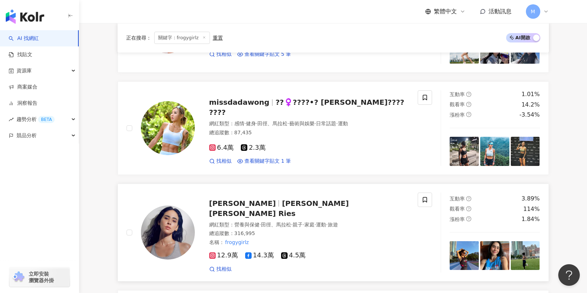 The image size is (587, 293). I want to click on span: 營養與保健, so click(247, 224).